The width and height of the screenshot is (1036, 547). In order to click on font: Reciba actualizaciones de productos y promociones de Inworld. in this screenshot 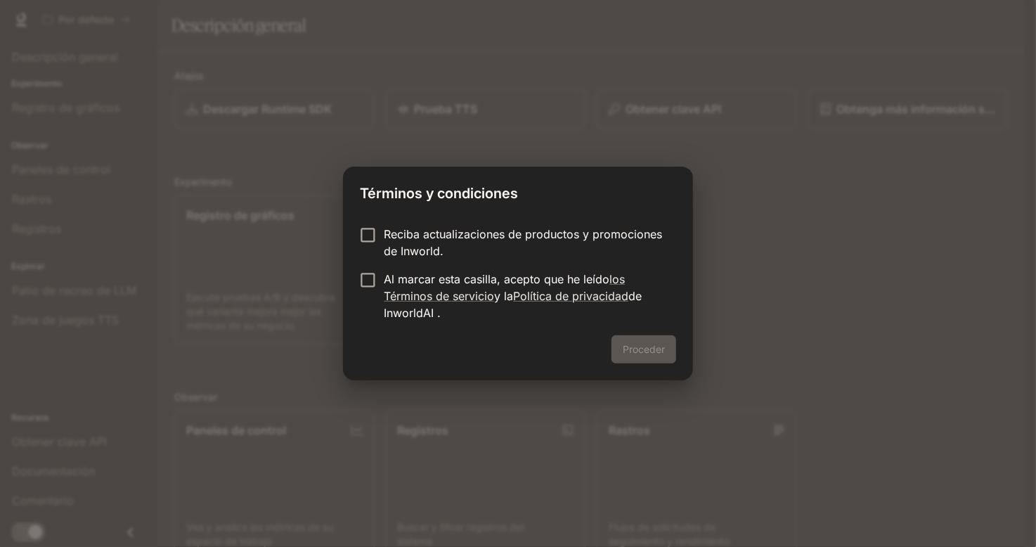, I will do `click(523, 243)`.